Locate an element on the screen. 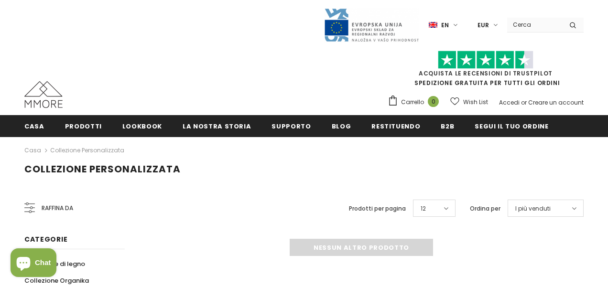  img: Fidati di Pilot Stars is located at coordinates (485, 60).